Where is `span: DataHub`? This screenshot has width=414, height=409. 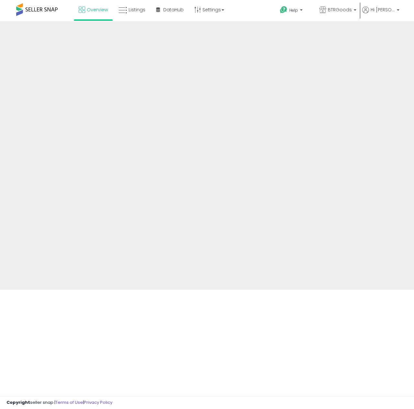 span: DataHub is located at coordinates (173, 10).